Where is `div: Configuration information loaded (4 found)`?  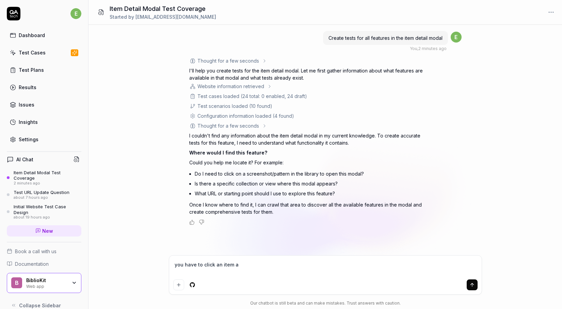 div: Configuration information loaded (4 found) is located at coordinates (246, 116).